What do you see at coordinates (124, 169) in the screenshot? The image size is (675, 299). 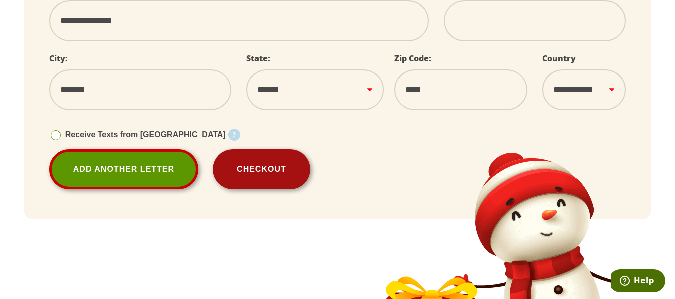 I see `a: Add Another Letter` at bounding box center [124, 169].